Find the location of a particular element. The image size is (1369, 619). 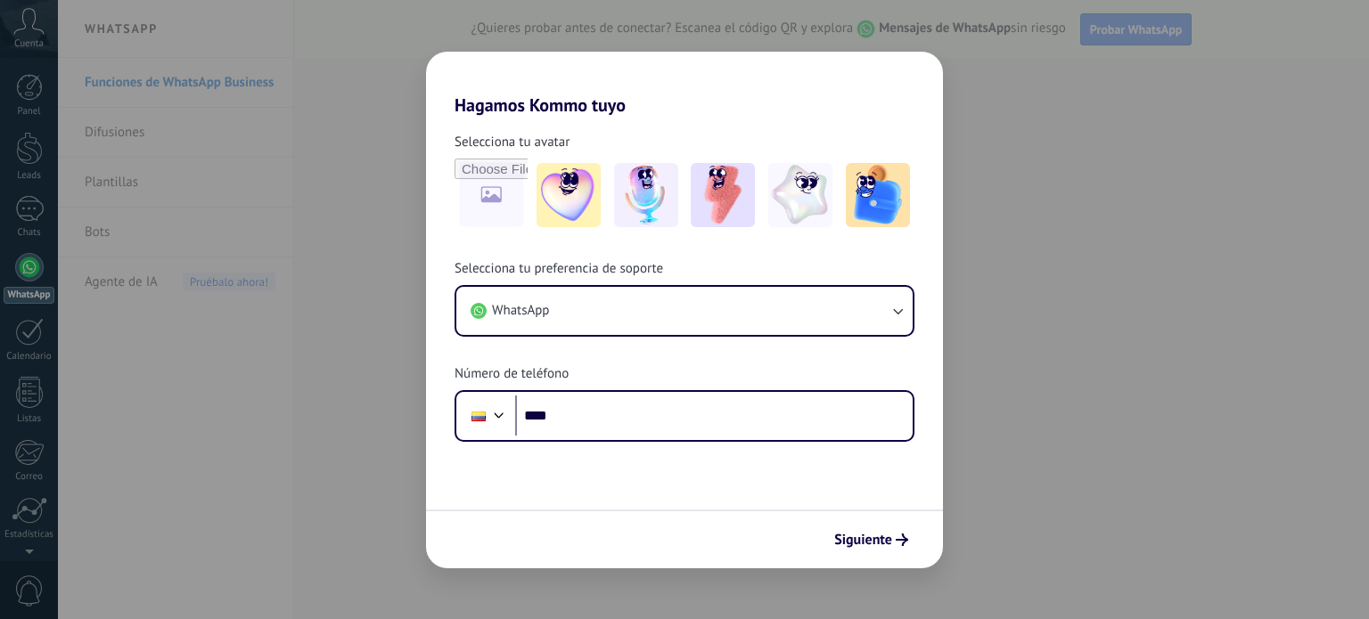

span: WhatsApp is located at coordinates (520, 311).